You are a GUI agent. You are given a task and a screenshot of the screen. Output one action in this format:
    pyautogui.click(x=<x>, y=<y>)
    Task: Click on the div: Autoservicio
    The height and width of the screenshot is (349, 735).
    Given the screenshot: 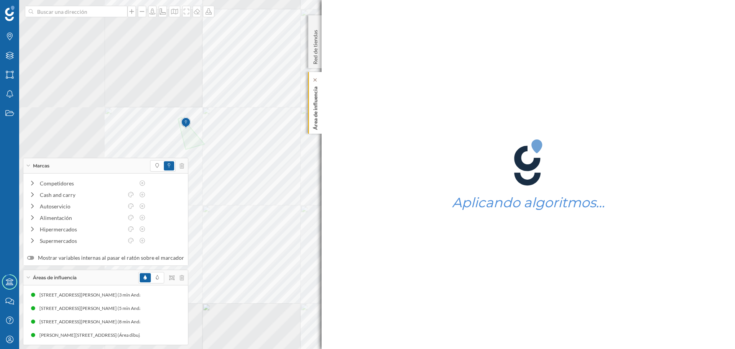 What is the action you would take?
    pyautogui.click(x=81, y=206)
    